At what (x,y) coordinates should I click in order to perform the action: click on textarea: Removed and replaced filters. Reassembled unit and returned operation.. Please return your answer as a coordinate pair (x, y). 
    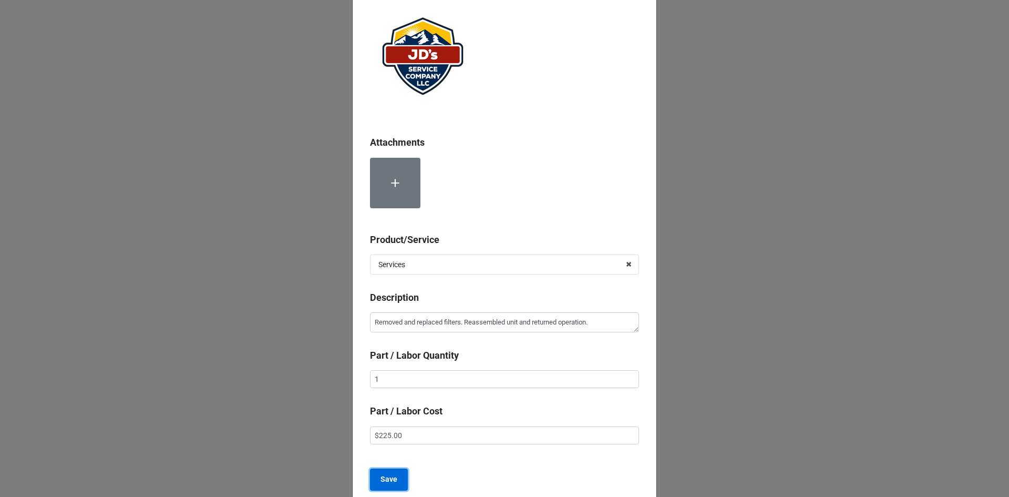
    Looking at the image, I should click on (505, 322).